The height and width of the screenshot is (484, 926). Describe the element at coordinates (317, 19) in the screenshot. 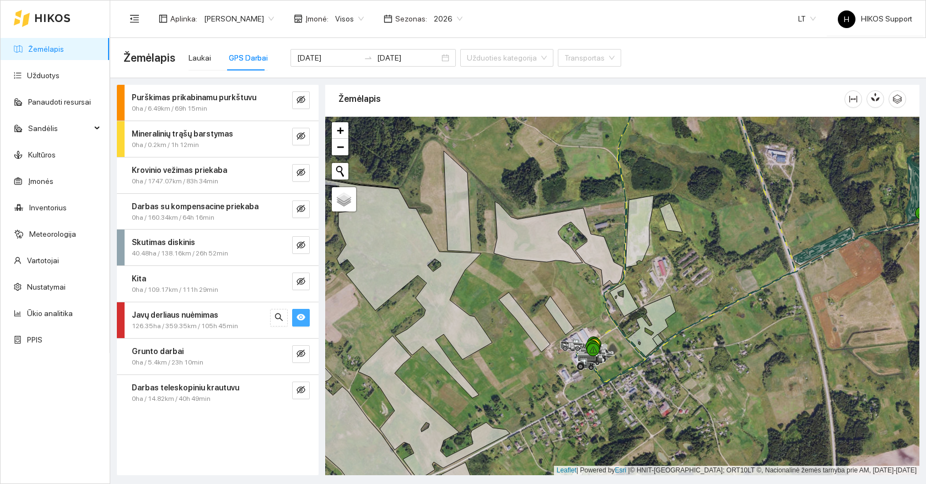

I see `span: Įmonė :` at that location.